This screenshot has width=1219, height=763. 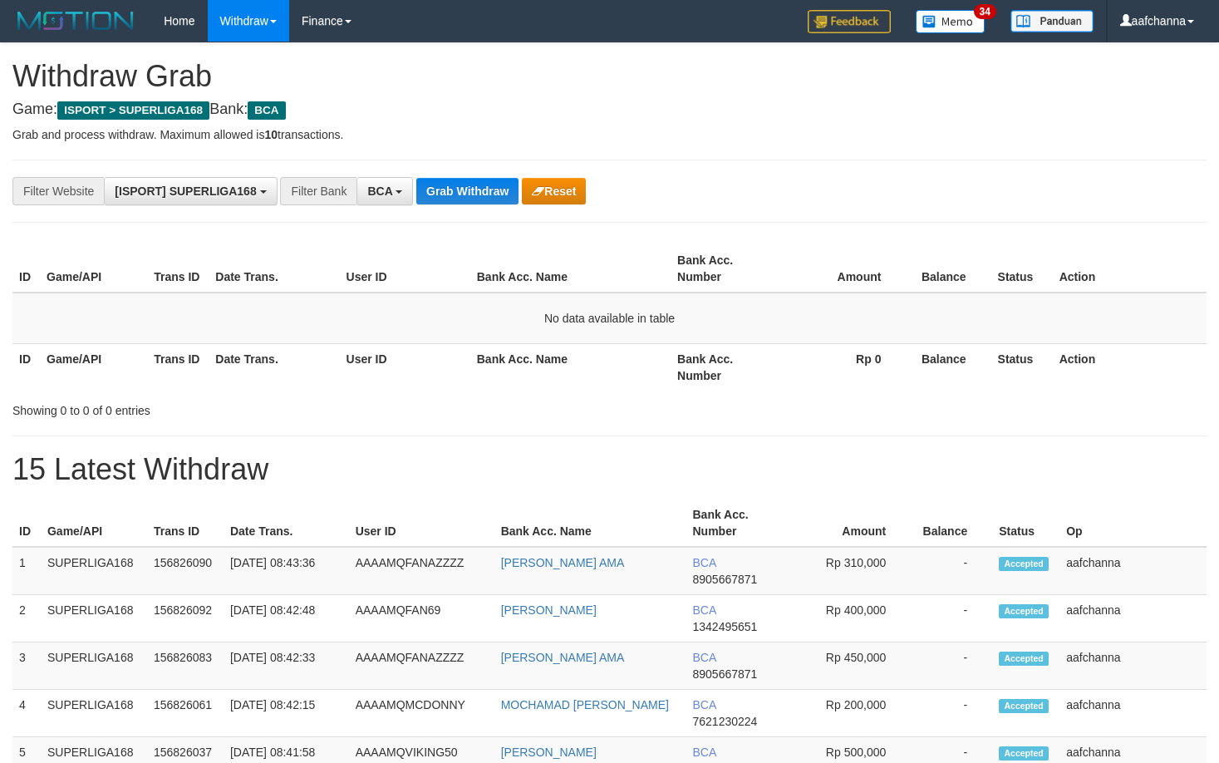 I want to click on button: BCA, so click(x=385, y=191).